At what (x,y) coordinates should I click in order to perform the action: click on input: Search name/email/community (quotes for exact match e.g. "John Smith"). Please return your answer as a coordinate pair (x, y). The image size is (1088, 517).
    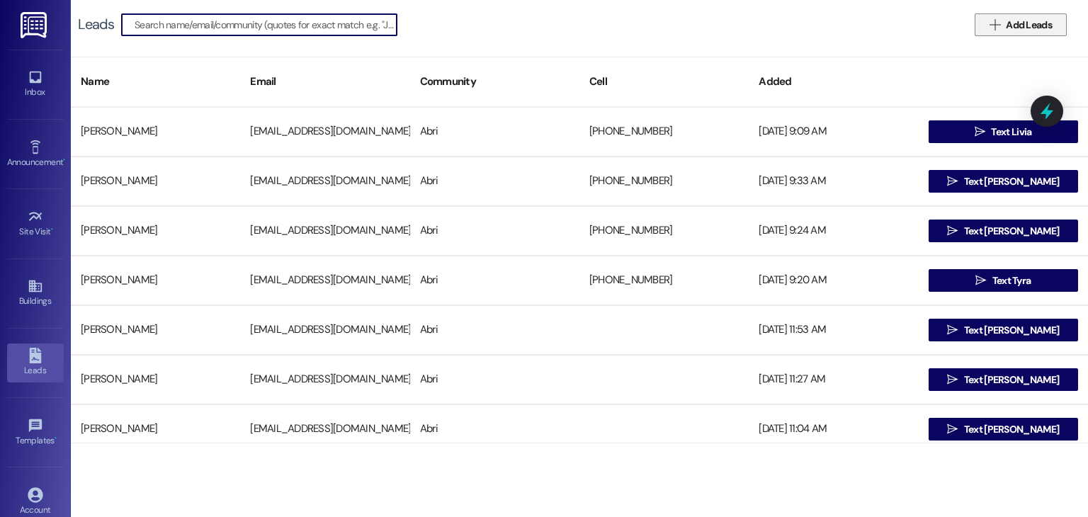
    Looking at the image, I should click on (266, 25).